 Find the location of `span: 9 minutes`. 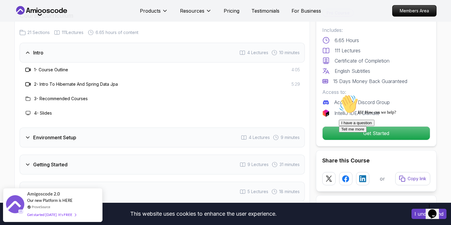

span: 9 minutes is located at coordinates (290, 138).